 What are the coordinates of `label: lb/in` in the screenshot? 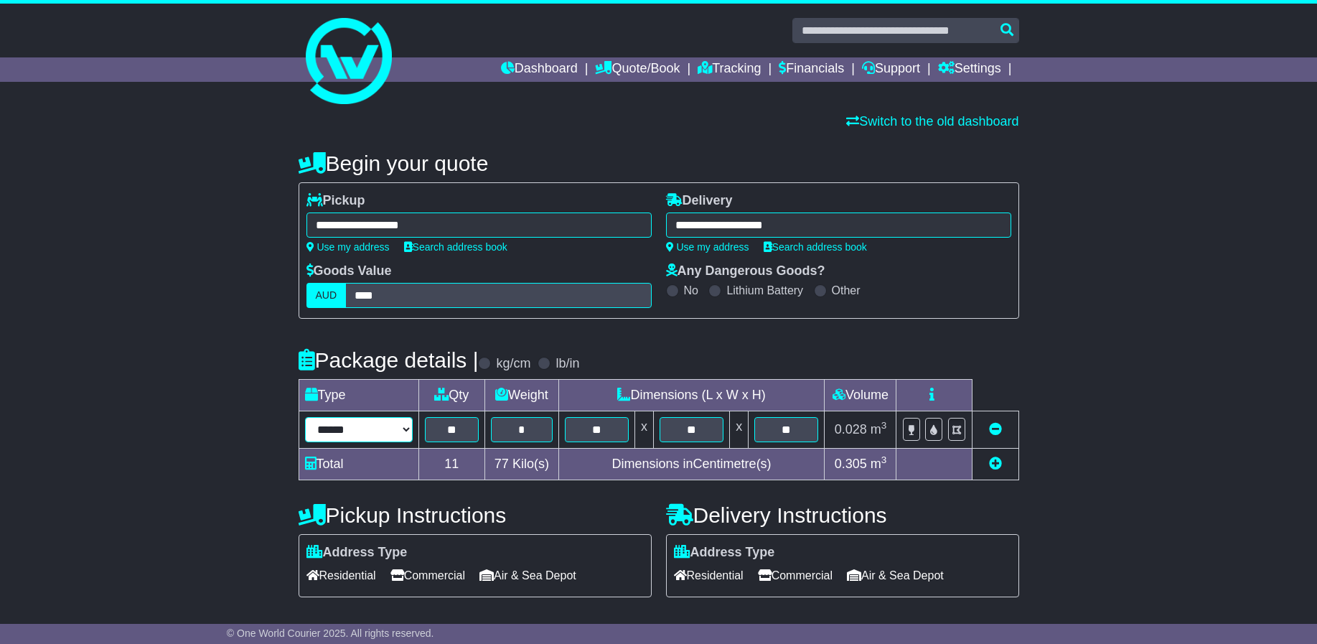 It's located at (567, 364).